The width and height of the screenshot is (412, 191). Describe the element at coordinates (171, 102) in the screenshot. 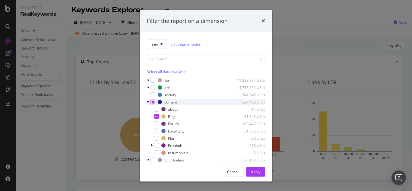

I see `div: content` at that location.